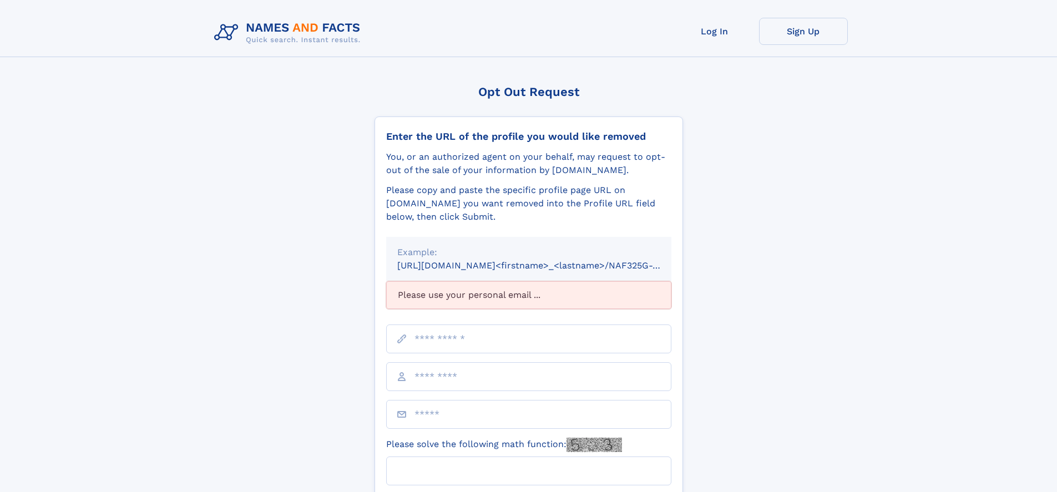 This screenshot has height=492, width=1057. I want to click on div: You, or an authorized agent on your behalf, may request to opt-out of the sale of your informatio..., so click(529, 164).